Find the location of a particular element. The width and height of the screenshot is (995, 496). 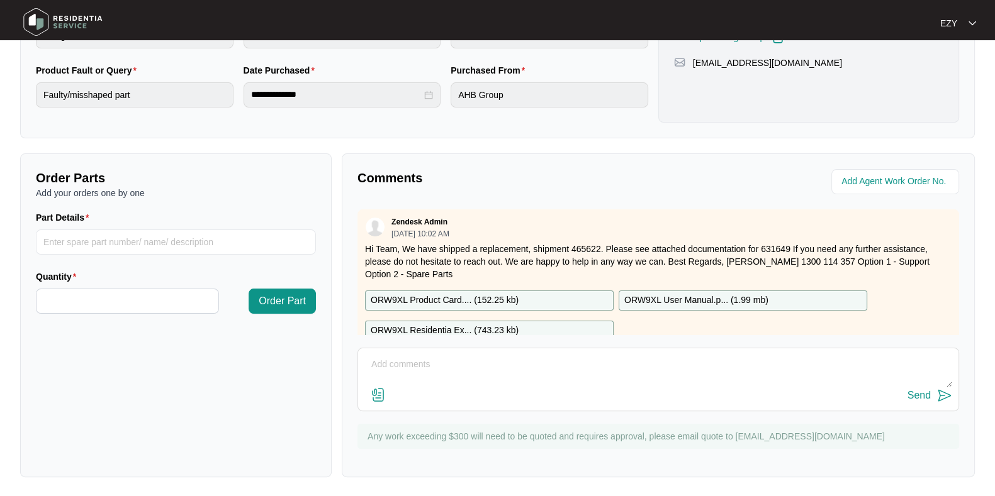

p: EZY is located at coordinates (948, 23).